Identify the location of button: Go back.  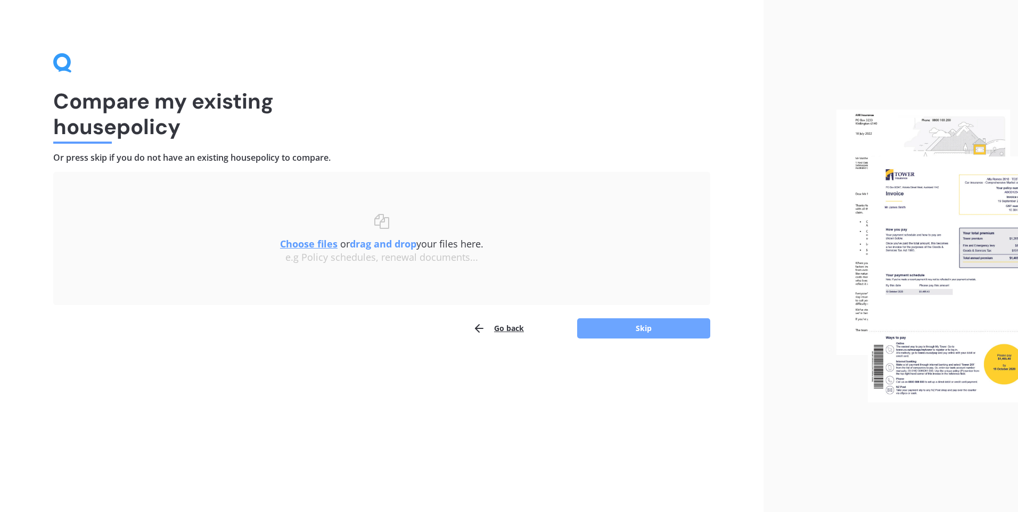
(498, 329).